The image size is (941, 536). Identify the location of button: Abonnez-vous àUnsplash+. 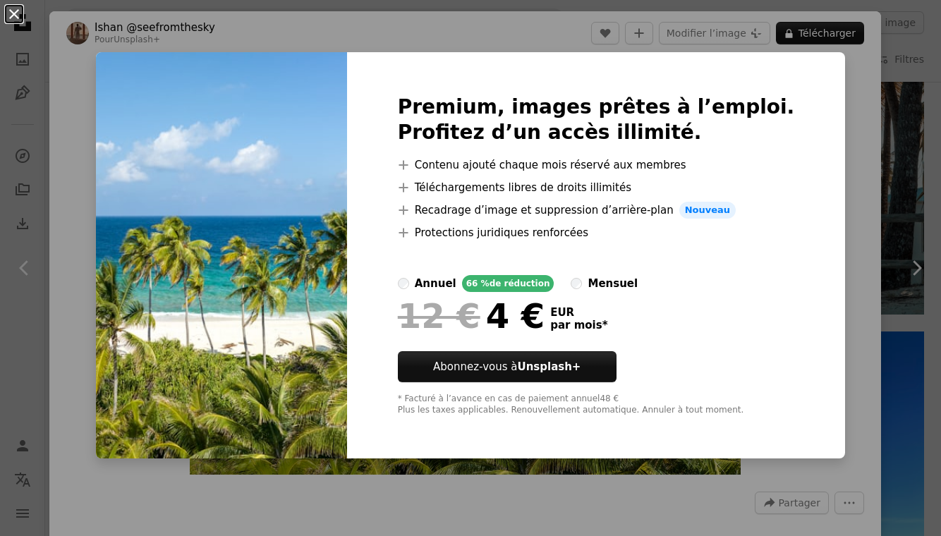
(507, 367).